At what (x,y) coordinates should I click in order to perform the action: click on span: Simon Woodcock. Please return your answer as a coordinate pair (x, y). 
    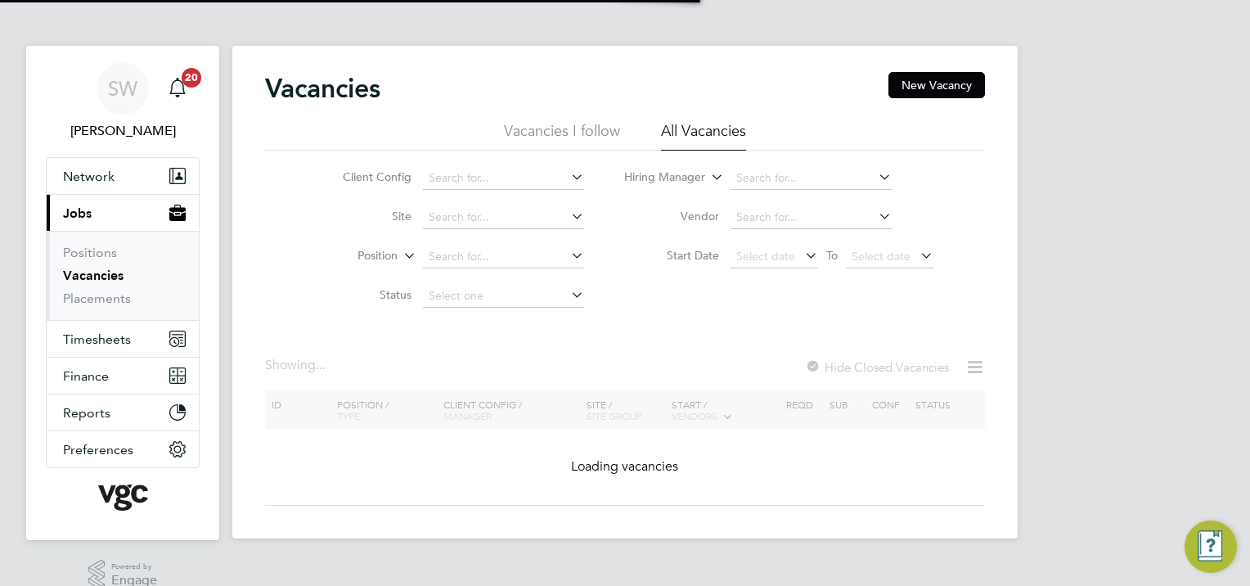
    Looking at the image, I should click on (123, 131).